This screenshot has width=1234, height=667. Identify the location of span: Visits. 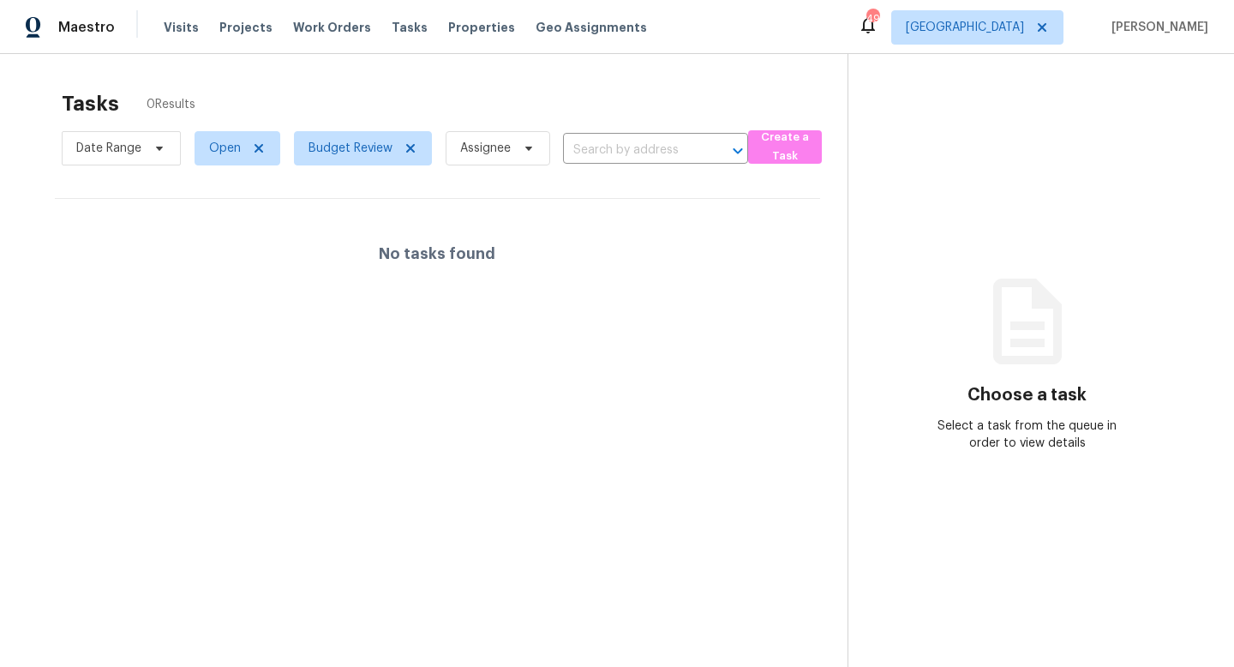
(181, 27).